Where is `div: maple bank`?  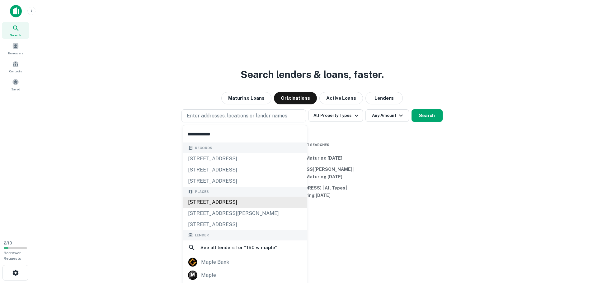
div: maple bank is located at coordinates (215, 263).